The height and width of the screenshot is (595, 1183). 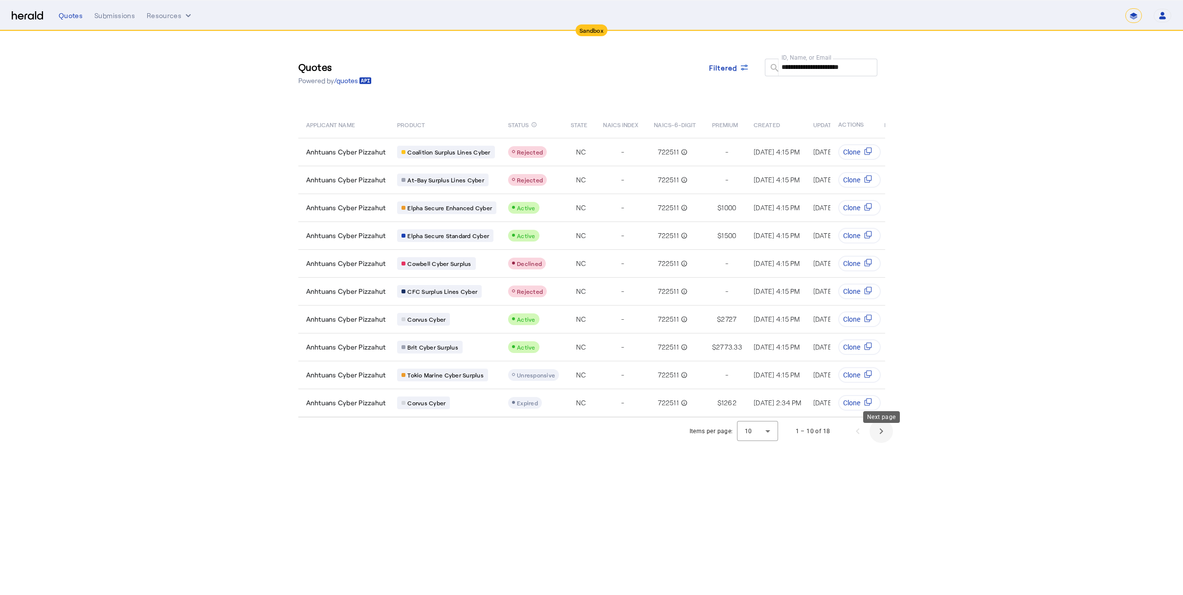 I want to click on mat-icon: search, so click(x=773, y=68).